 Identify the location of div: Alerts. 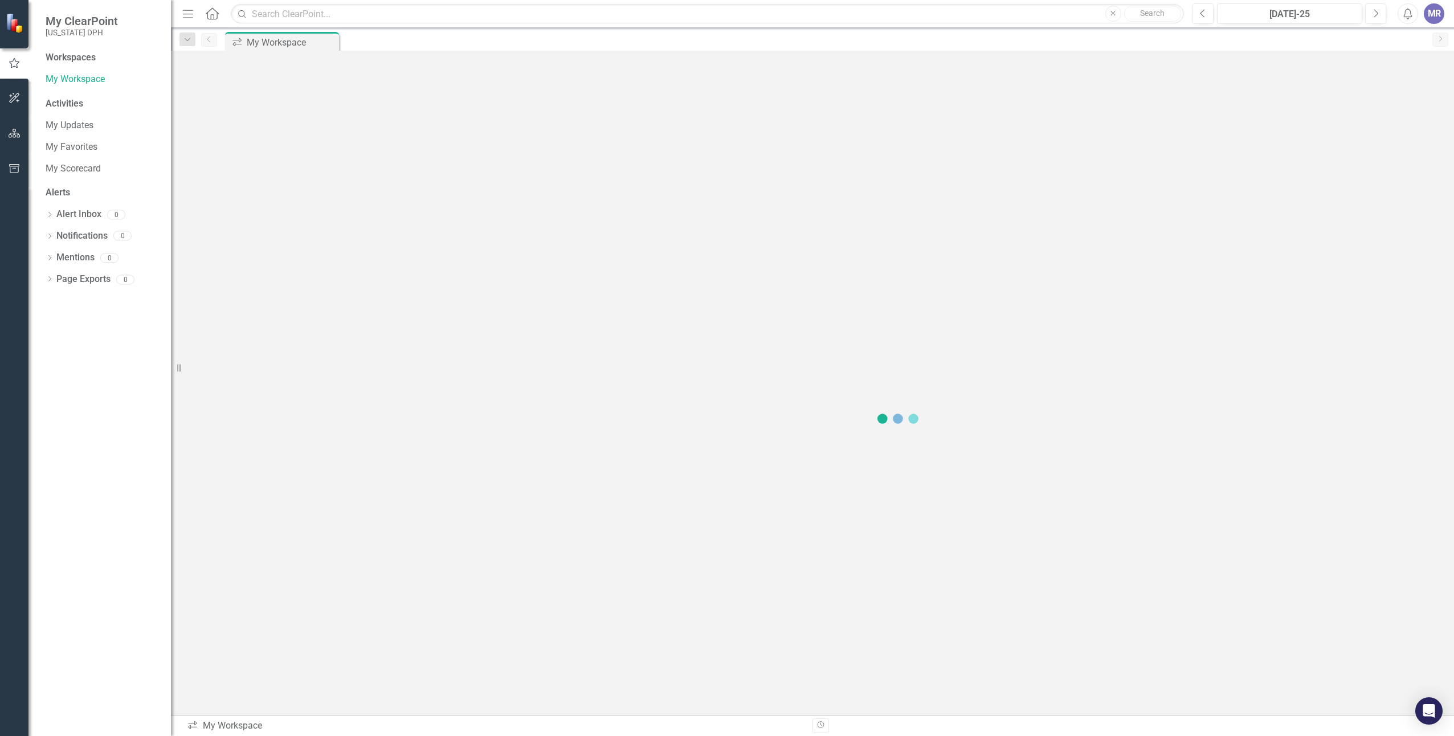
(103, 193).